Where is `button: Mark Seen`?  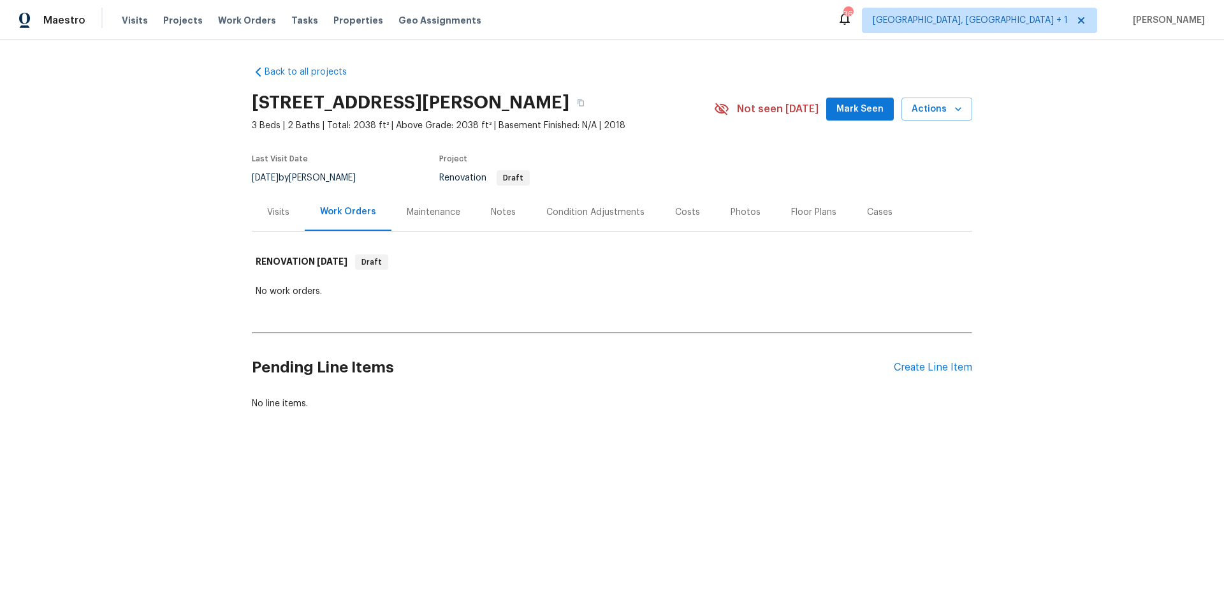 button: Mark Seen is located at coordinates (860, 109).